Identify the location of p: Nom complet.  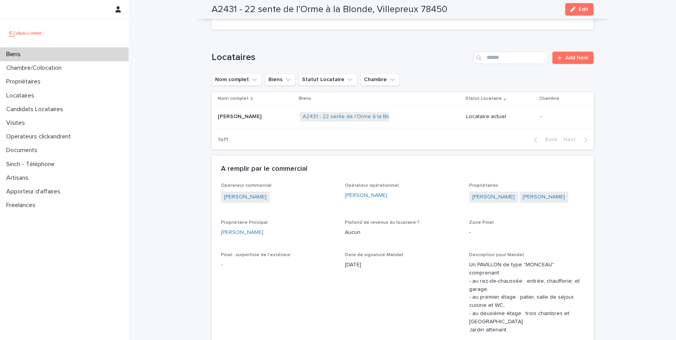
(233, 99).